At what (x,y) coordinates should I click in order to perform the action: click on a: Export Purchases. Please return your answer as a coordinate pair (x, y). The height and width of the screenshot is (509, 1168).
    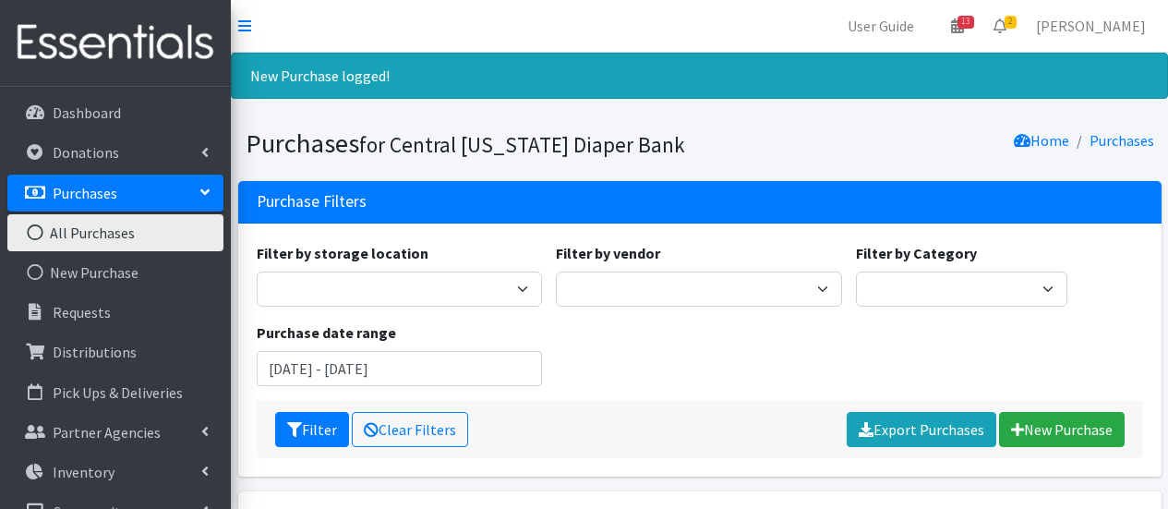
    Looking at the image, I should click on (922, 429).